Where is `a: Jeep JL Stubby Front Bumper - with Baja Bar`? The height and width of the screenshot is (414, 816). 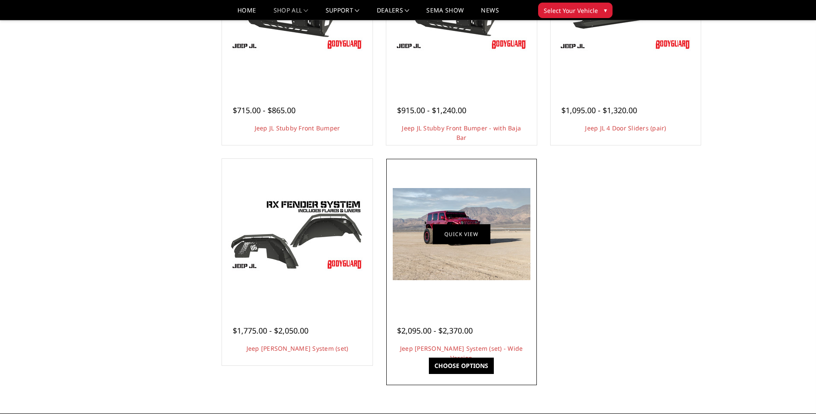 a: Jeep JL Stubby Front Bumper - with Baja Bar is located at coordinates (461, 132).